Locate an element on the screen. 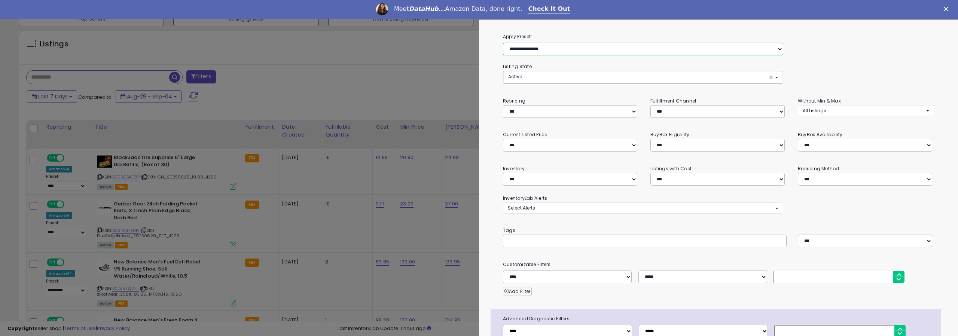  small: Without Min & Max is located at coordinates (819, 101).